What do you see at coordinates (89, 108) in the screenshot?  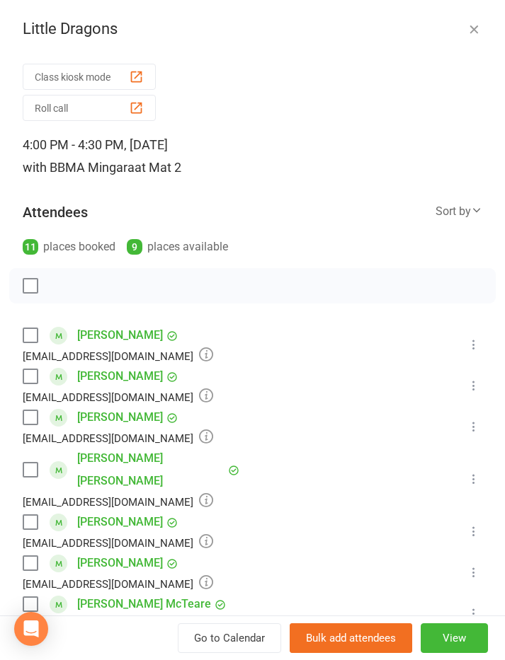 I see `button: Roll call` at bounding box center [89, 108].